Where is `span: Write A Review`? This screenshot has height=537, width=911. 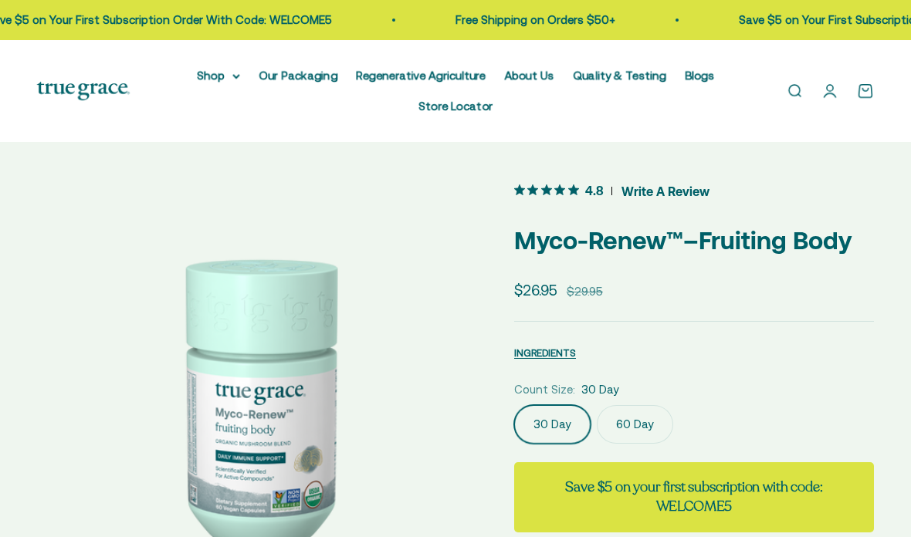
span: Write A Review is located at coordinates (666, 191).